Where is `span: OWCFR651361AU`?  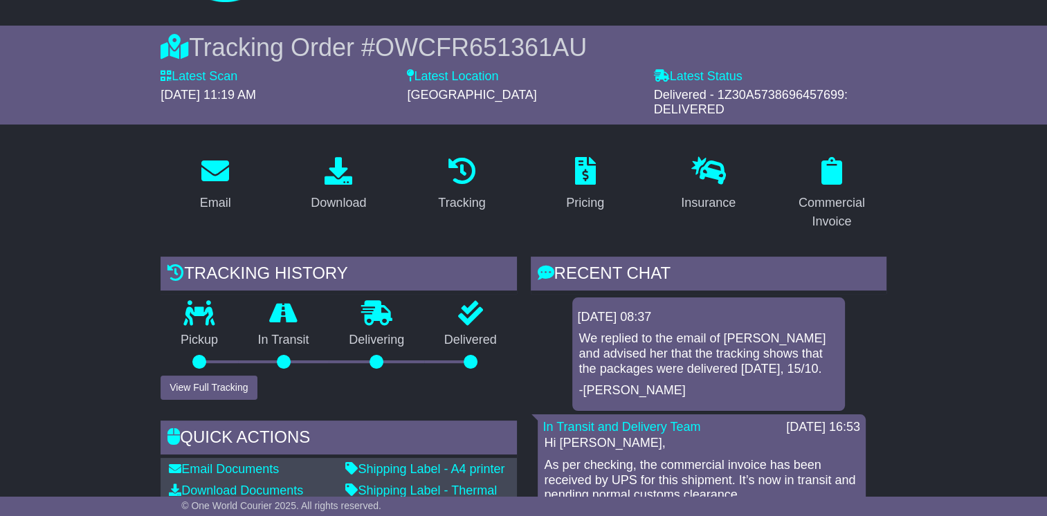
span: OWCFR651361AU is located at coordinates (481, 47).